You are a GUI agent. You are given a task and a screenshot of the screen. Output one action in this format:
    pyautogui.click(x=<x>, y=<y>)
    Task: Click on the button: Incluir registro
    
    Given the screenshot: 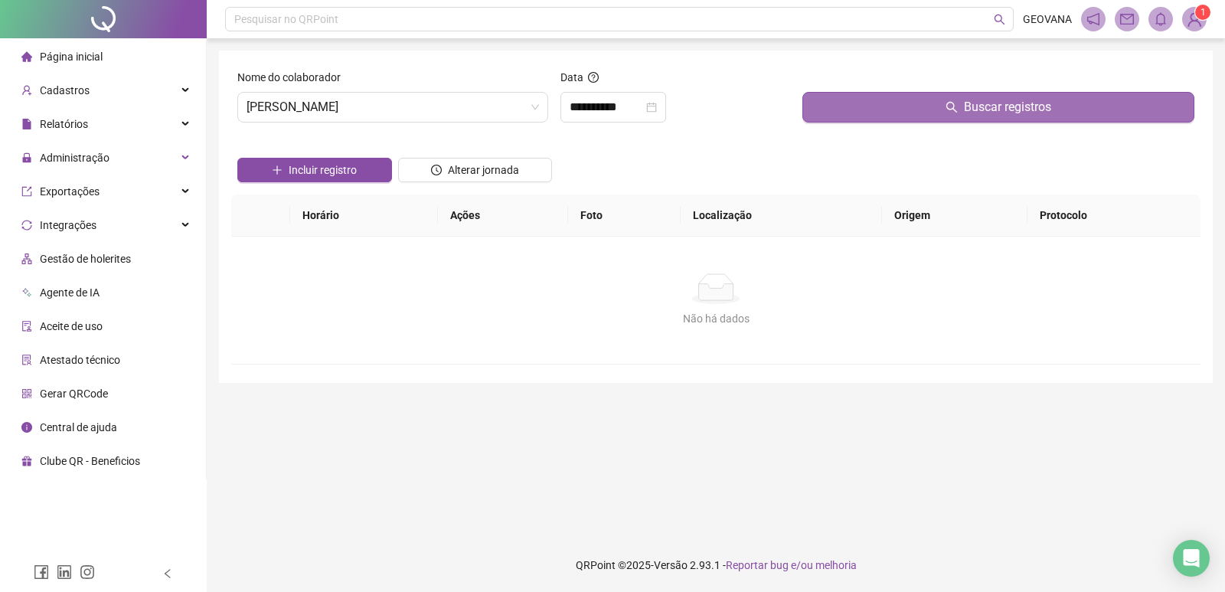 What is the action you would take?
    pyautogui.click(x=315, y=170)
    